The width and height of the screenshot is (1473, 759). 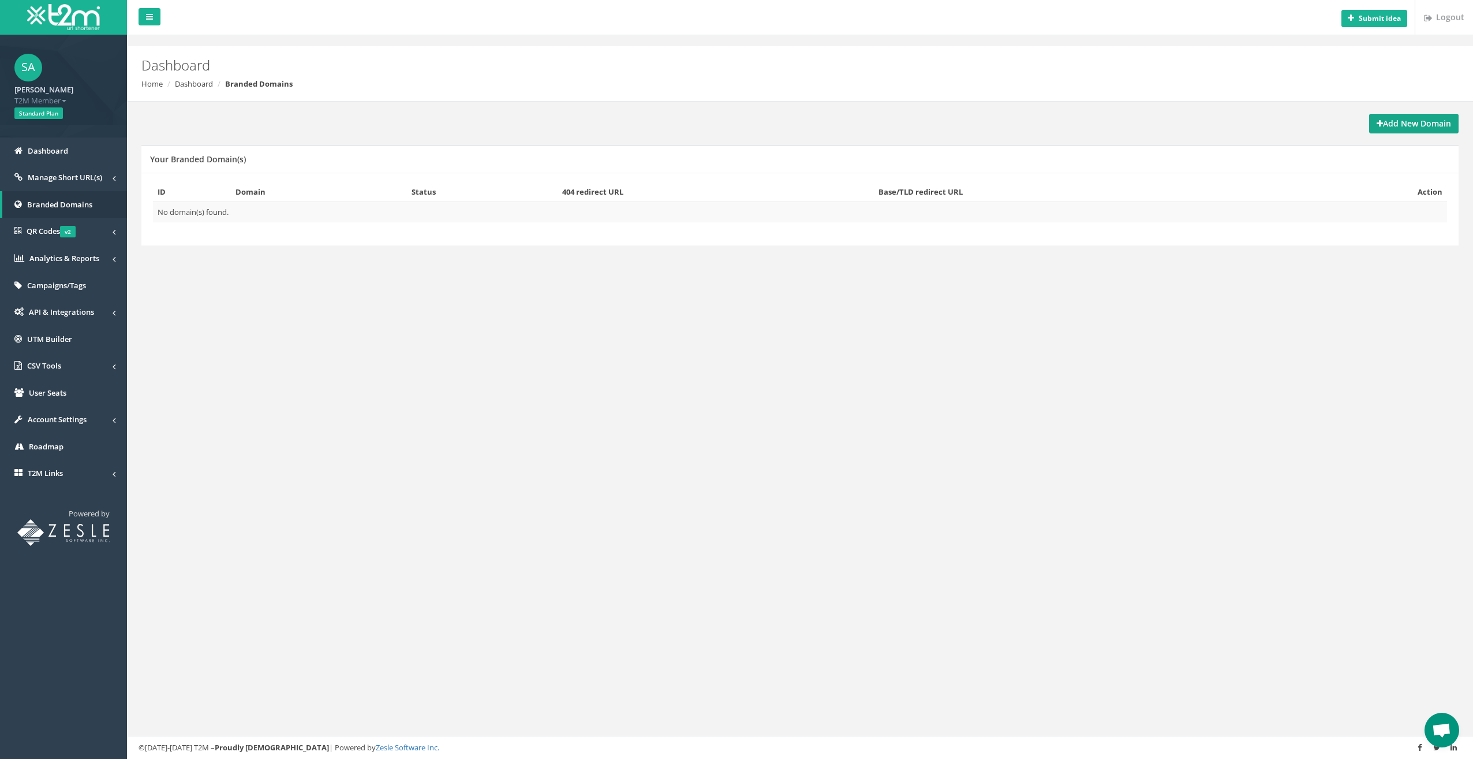 What do you see at coordinates (194, 84) in the screenshot?
I see `a: Dashboard` at bounding box center [194, 84].